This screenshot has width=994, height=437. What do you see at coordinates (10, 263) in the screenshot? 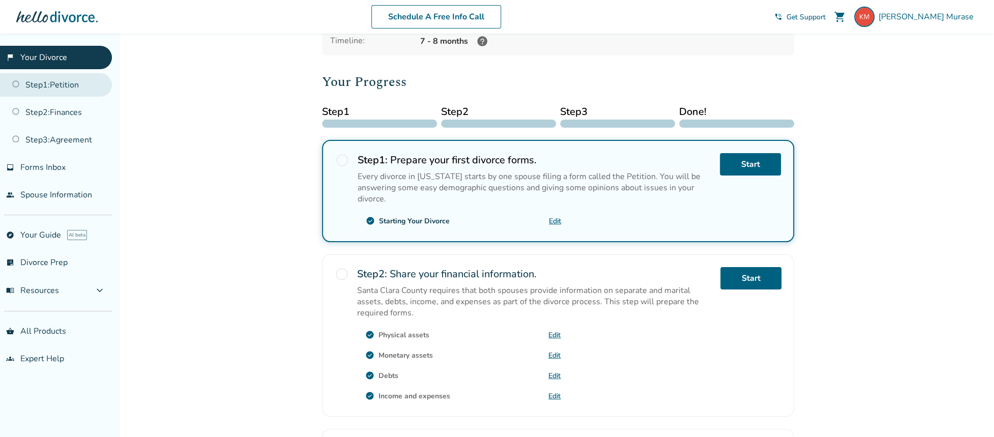
I see `span: list_alt_check` at bounding box center [10, 263].